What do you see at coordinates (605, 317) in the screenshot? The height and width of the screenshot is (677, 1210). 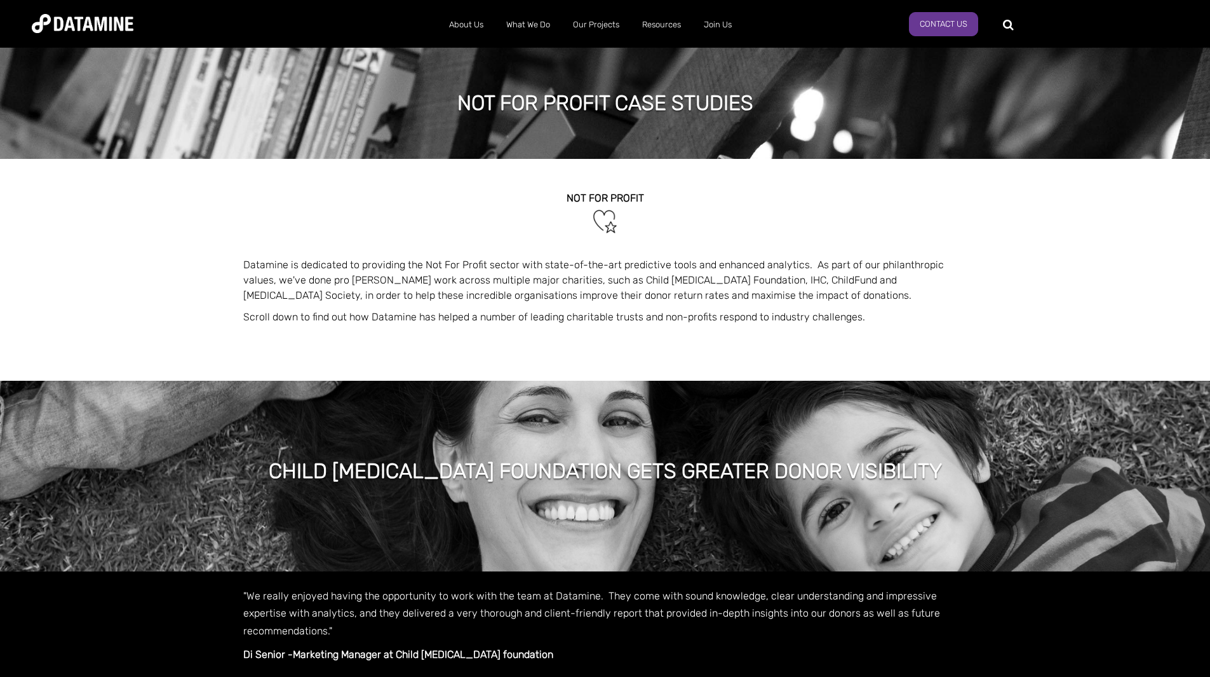 I see `p: Scroll down to find out how Datamine has helped a number of leading charitable trusts and non-pro...` at bounding box center [605, 317].